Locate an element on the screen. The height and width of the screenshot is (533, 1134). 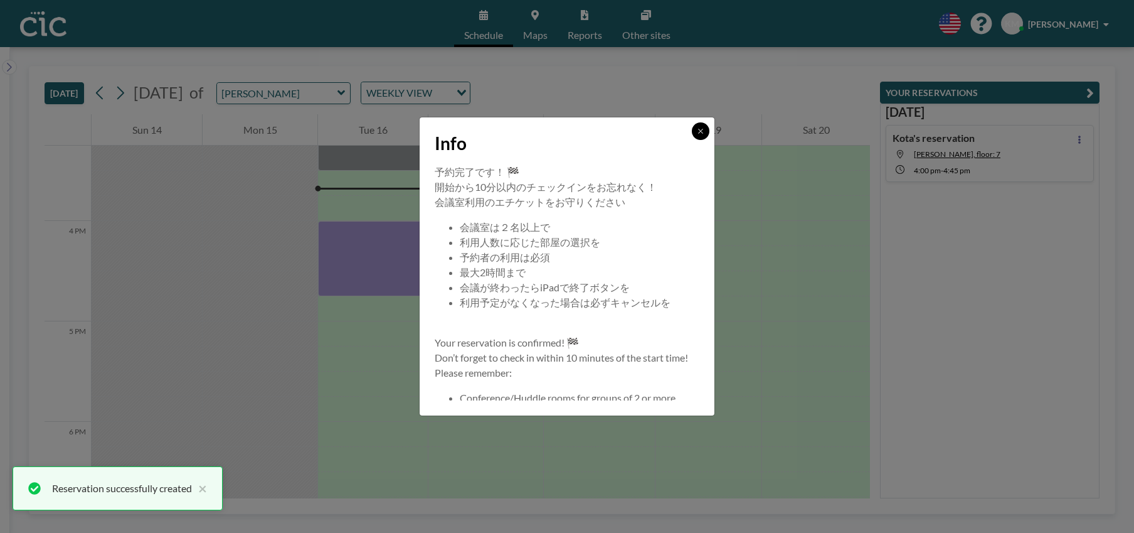
span: Info is located at coordinates (450, 143).